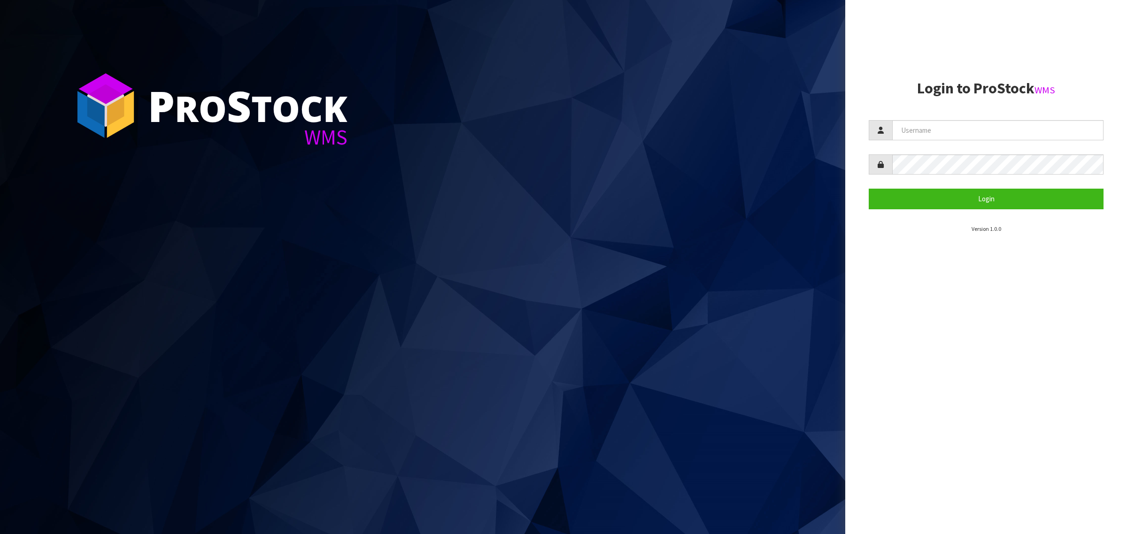  I want to click on input: Username, so click(997, 130).